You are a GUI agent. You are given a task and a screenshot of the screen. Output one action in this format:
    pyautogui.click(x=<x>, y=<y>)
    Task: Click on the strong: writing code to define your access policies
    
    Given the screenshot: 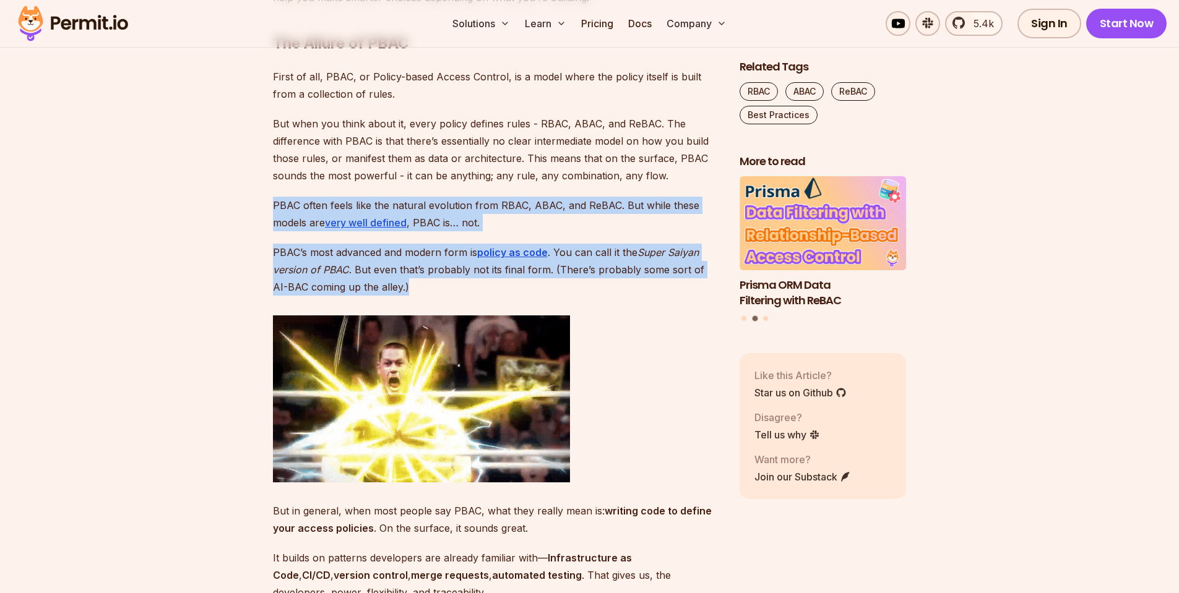 What is the action you would take?
    pyautogui.click(x=492, y=520)
    